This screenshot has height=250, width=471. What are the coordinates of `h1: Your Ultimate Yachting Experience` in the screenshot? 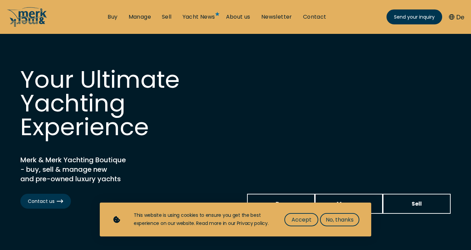 It's located at (122, 103).